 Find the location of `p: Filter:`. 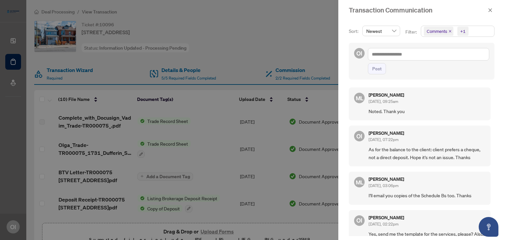

p: Filter: is located at coordinates (412, 32).